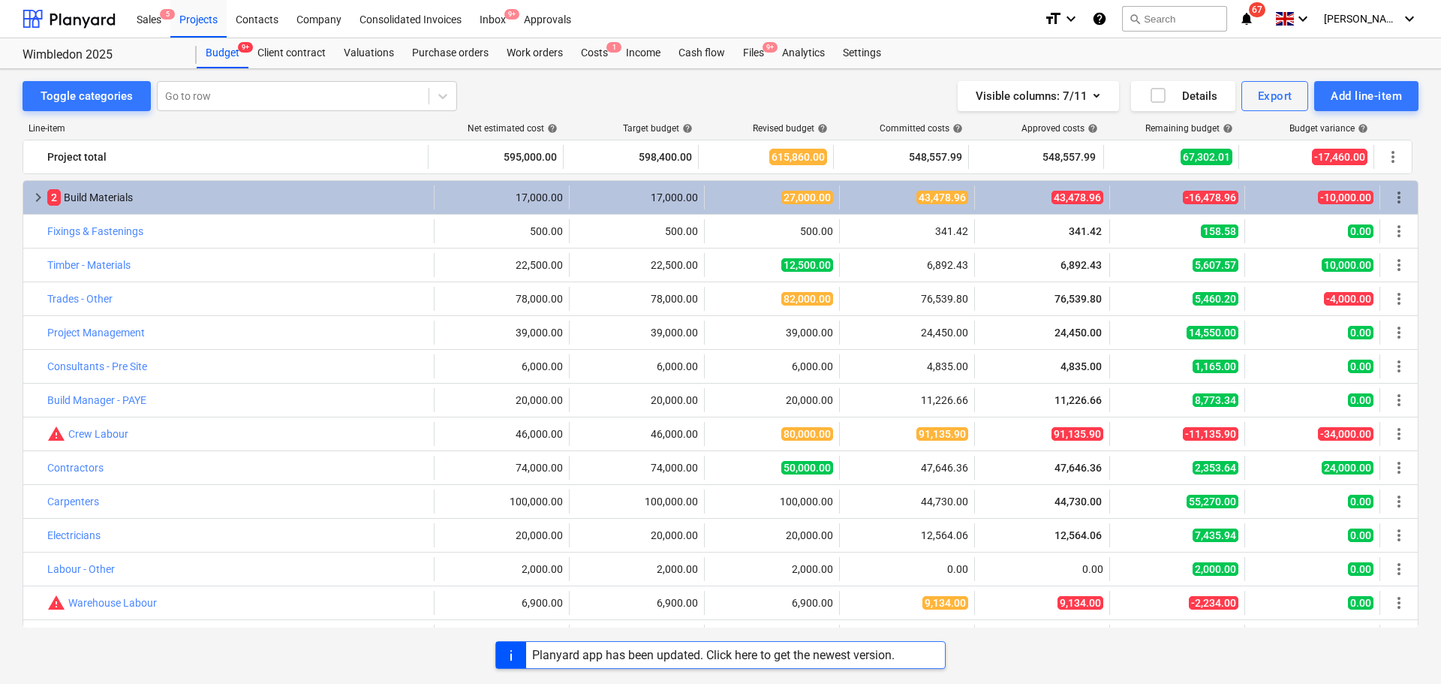  What do you see at coordinates (1216, 400) in the screenshot?
I see `span: 8,773.34` at bounding box center [1216, 400].